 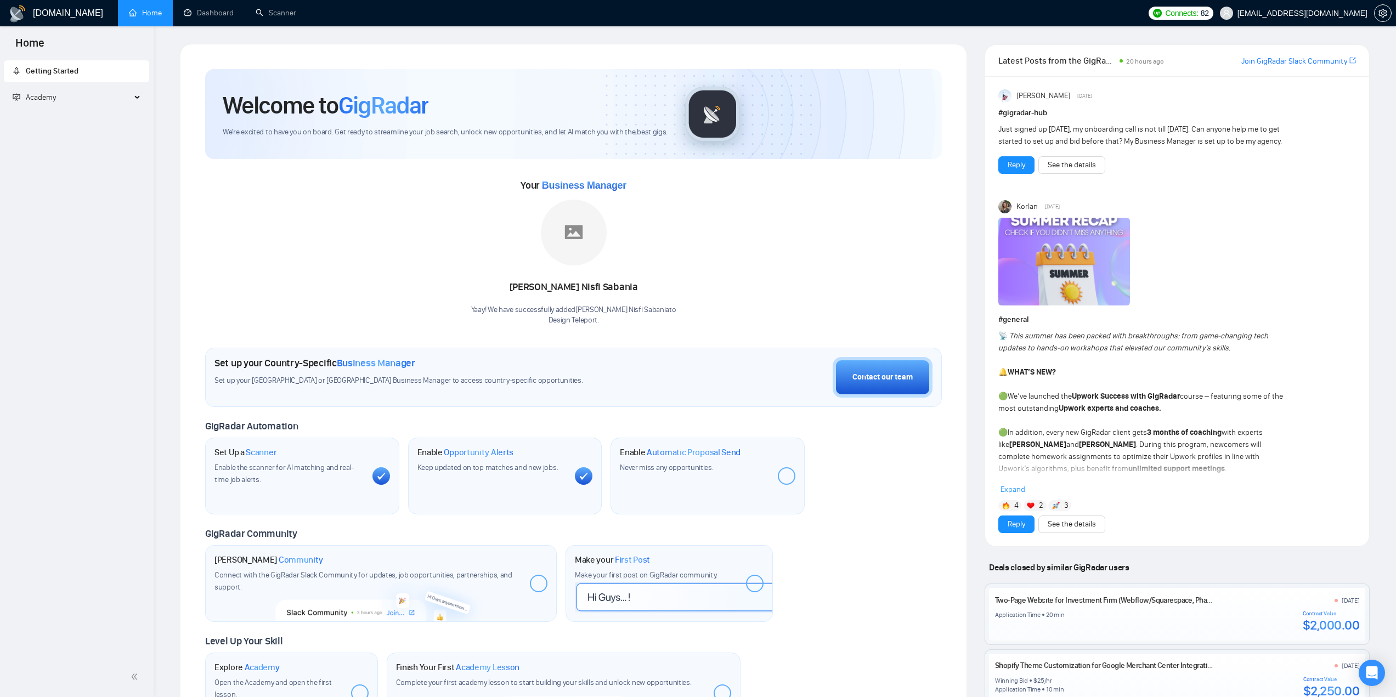 I want to click on img: slackcommunity-bg.png, so click(x=381, y=596).